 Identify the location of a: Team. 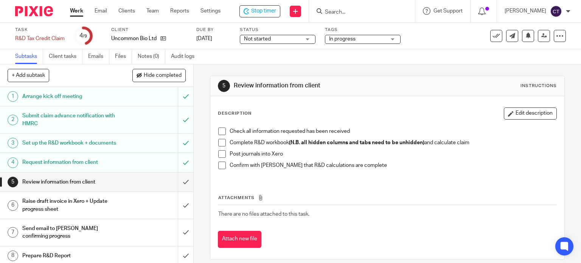
(152, 11).